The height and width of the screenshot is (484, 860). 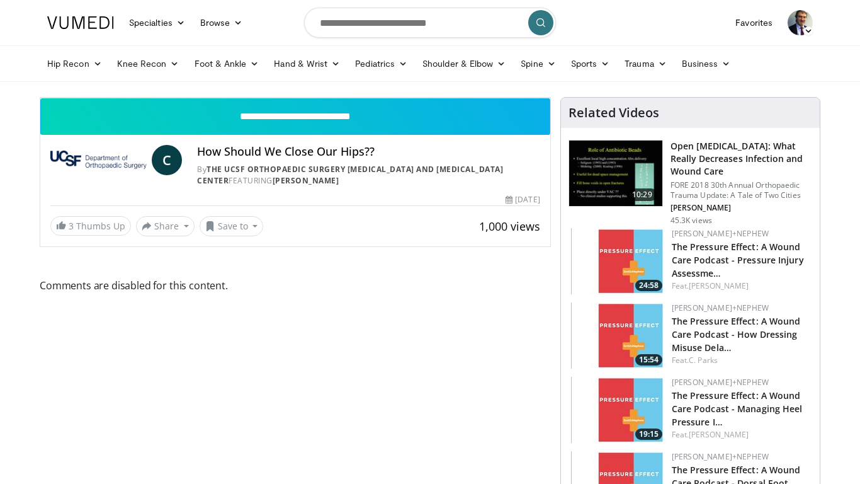 What do you see at coordinates (167, 160) in the screenshot?
I see `a: C` at bounding box center [167, 160].